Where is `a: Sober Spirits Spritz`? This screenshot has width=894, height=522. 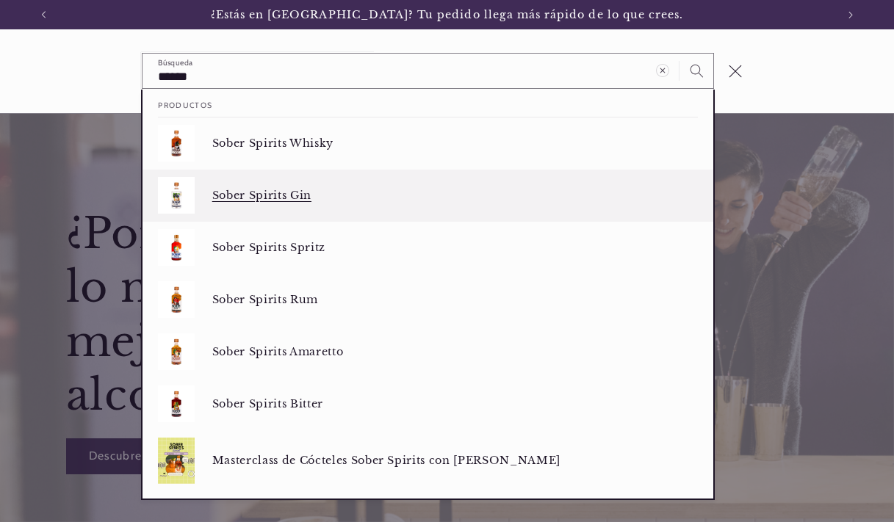 a: Sober Spirits Spritz is located at coordinates (428, 248).